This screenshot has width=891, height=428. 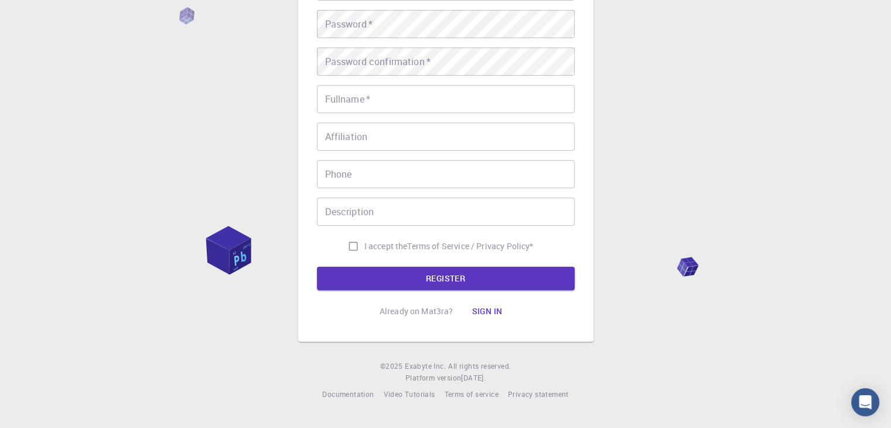 What do you see at coordinates (433, 378) in the screenshot?
I see `span: Platform version` at bounding box center [433, 378].